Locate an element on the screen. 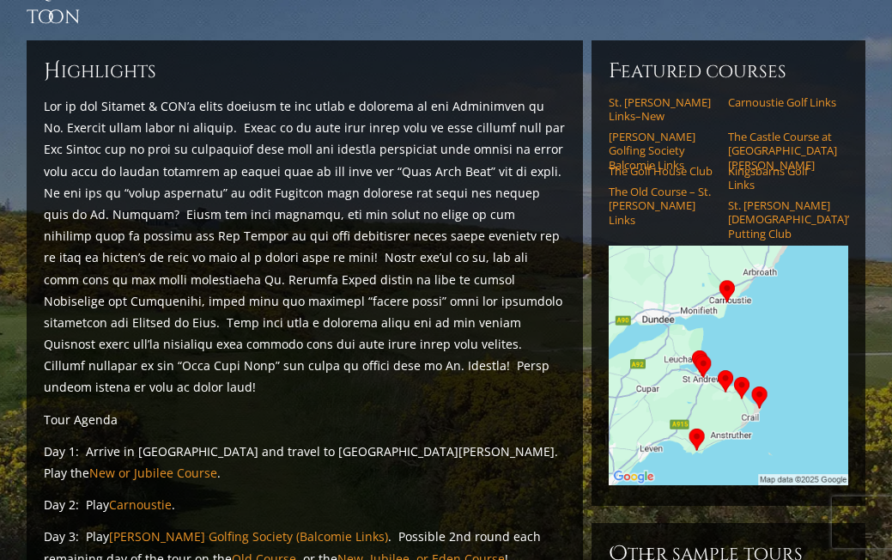  h6: ighlights is located at coordinates (305, 71).